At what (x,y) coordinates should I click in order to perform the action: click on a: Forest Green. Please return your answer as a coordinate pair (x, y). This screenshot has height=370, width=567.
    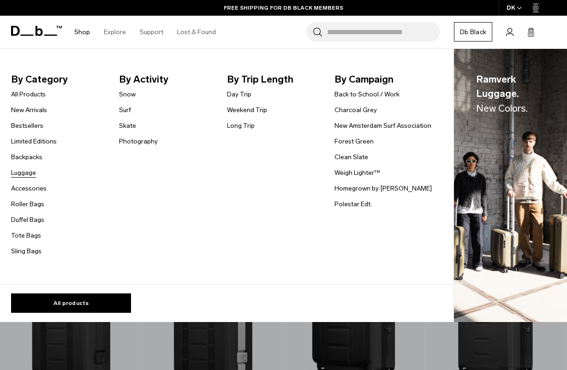
    Looking at the image, I should click on (354, 141).